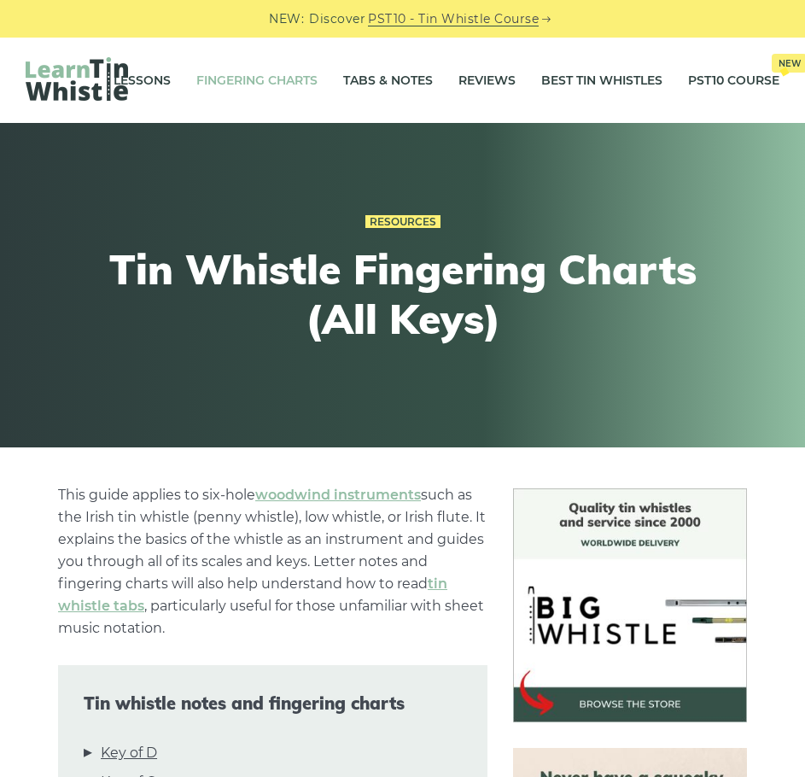  Describe the element at coordinates (142, 80) in the screenshot. I see `a: Lessons` at that location.